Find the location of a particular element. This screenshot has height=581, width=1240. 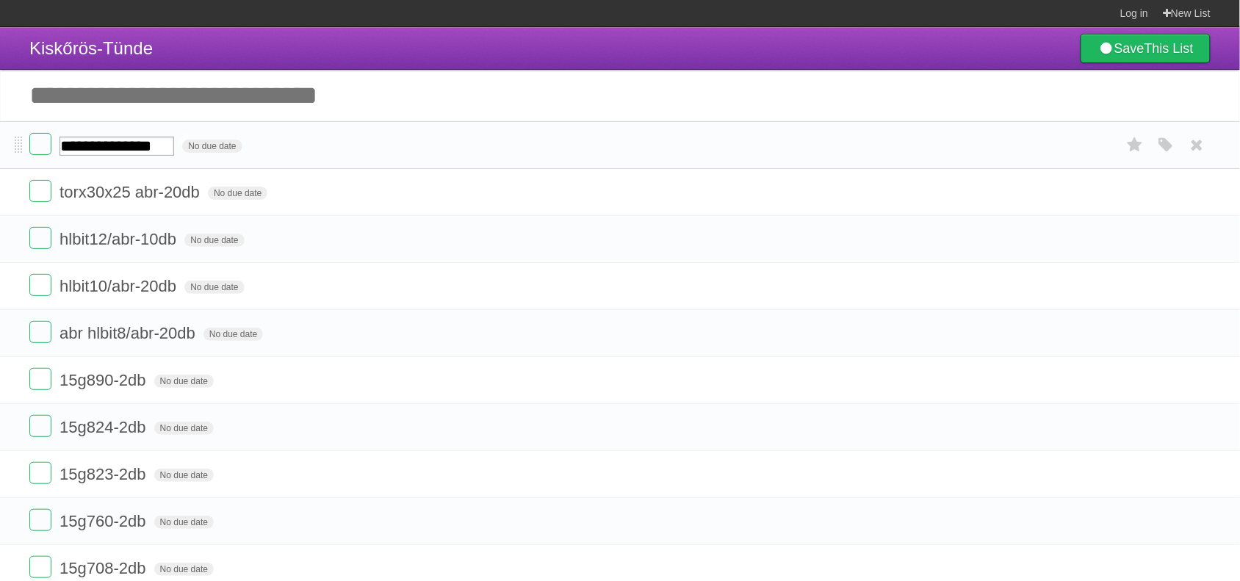

b: This List is located at coordinates (1168, 48).